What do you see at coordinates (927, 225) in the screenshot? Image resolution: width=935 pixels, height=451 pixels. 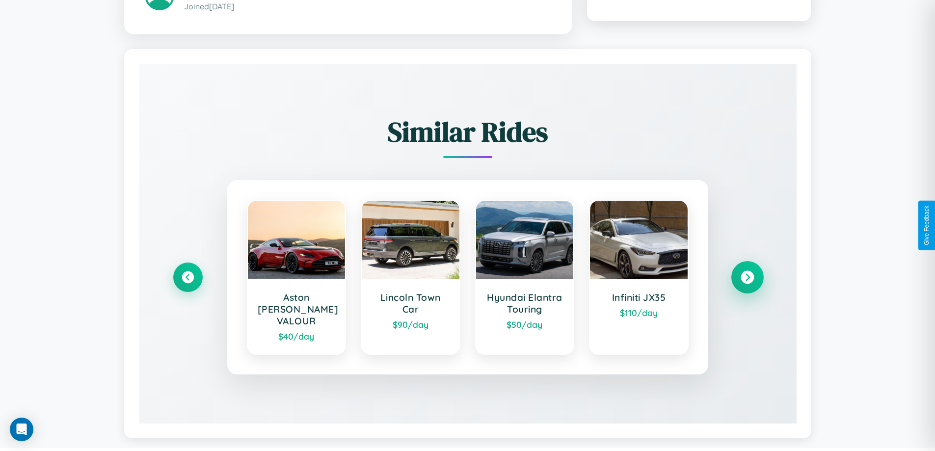 I see `div: Give Feedback` at bounding box center [927, 225].